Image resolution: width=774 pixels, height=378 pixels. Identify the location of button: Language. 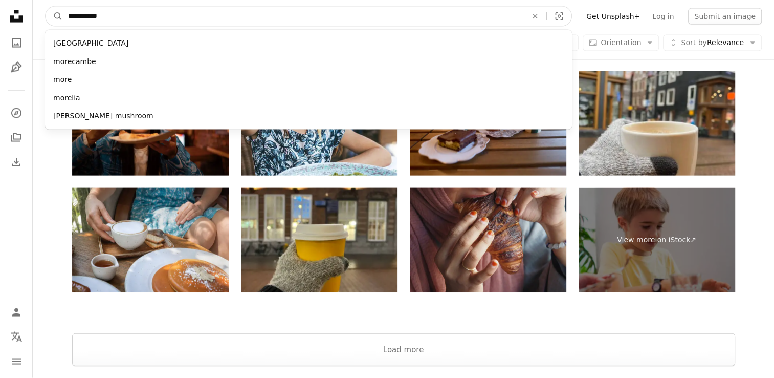
(16, 337).